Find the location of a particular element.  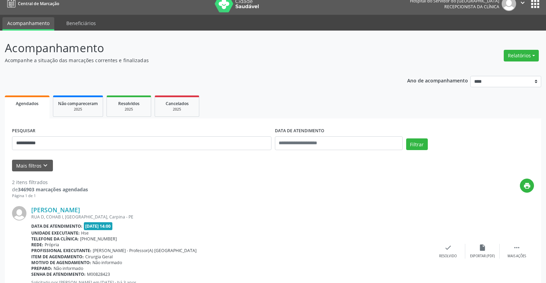

b: Data de atendimento: is located at coordinates (57, 226).